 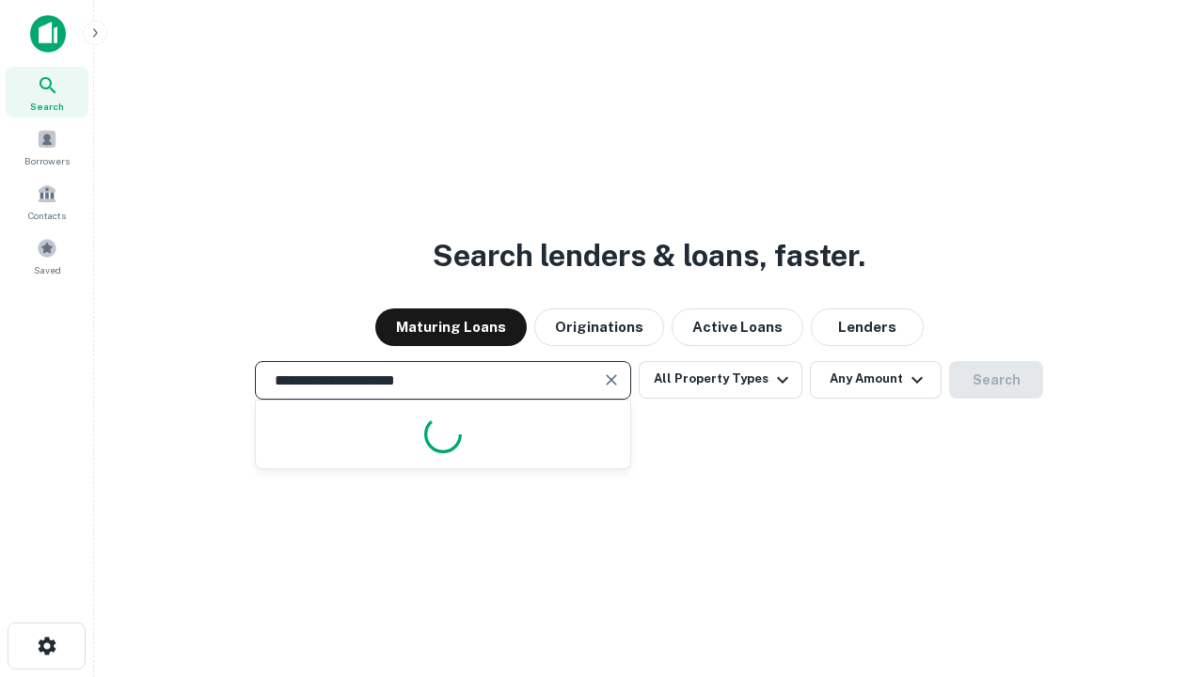 What do you see at coordinates (47, 92) in the screenshot?
I see `a: Search` at bounding box center [47, 92].